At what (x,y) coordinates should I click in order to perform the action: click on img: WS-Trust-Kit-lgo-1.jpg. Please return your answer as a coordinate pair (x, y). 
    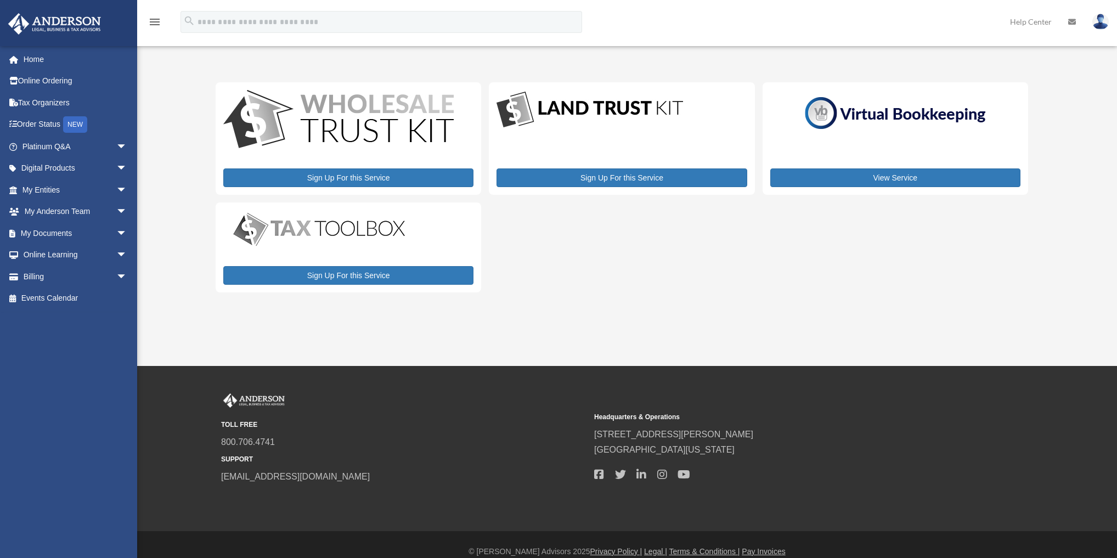
    Looking at the image, I should click on (338, 120).